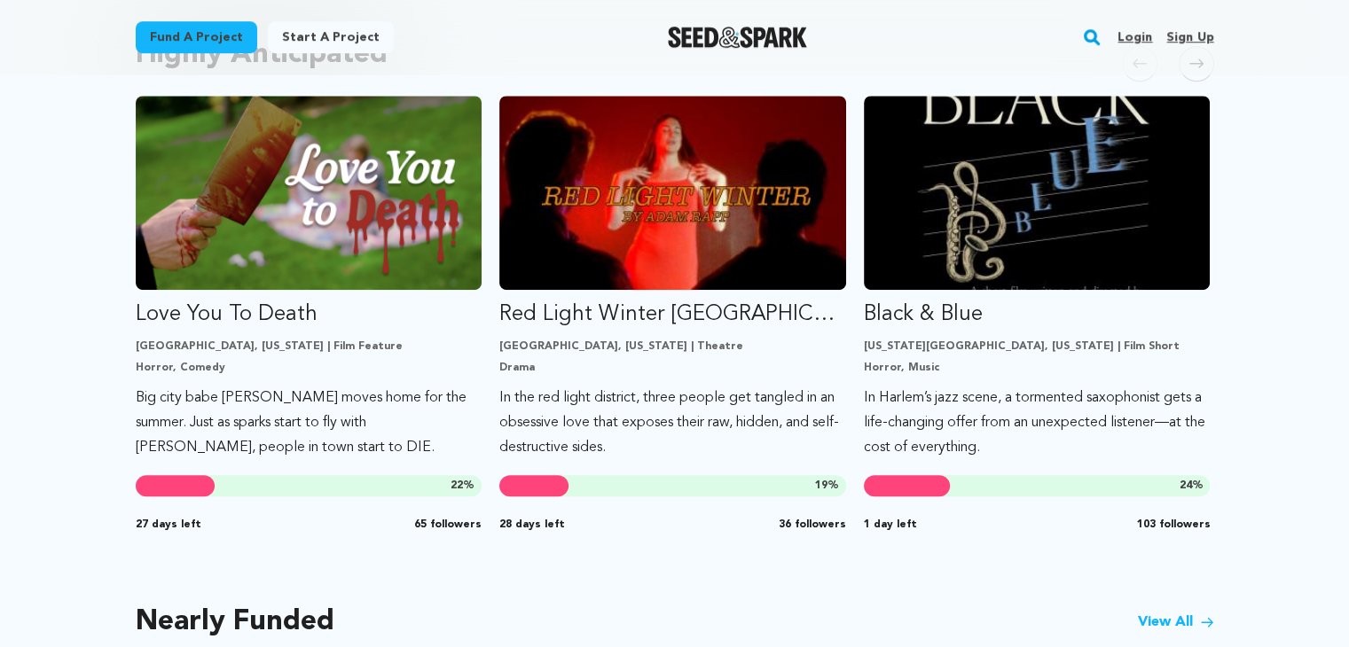  What do you see at coordinates (309, 368) in the screenshot?
I see `p: Horror, Comedy` at bounding box center [309, 368].